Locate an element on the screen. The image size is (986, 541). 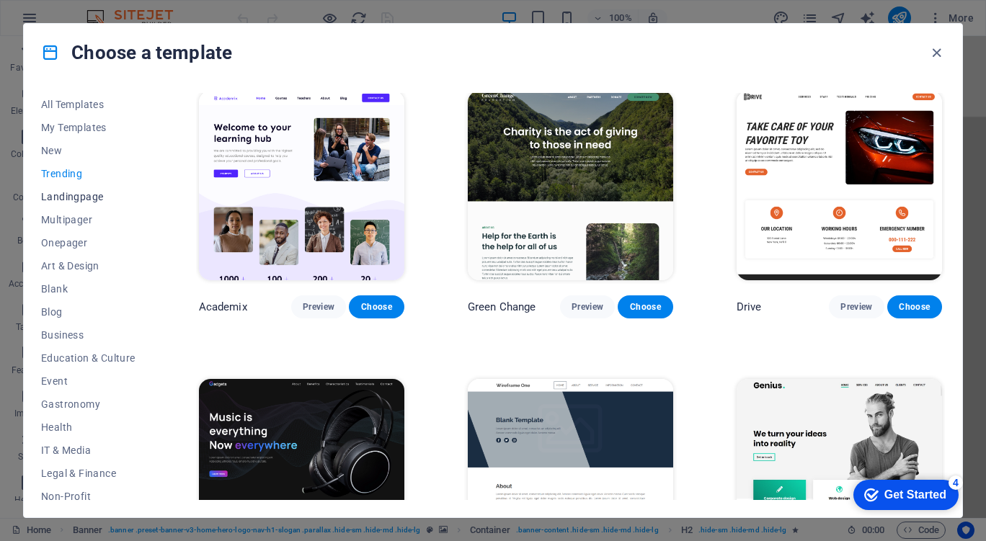
div: Get Started is located at coordinates (73, 22).